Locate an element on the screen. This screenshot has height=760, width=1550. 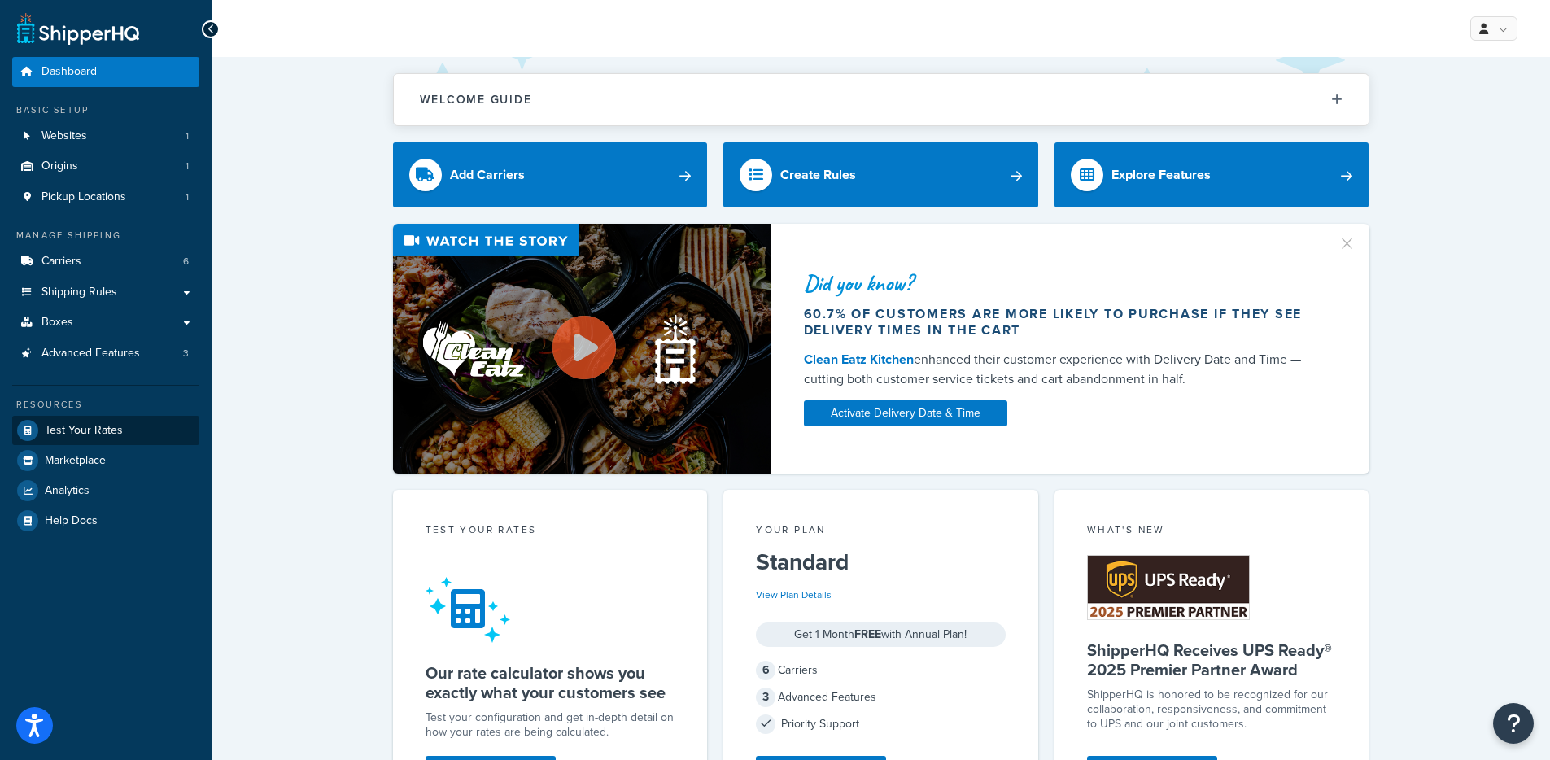
li: Pickup Locations is located at coordinates (106, 197).